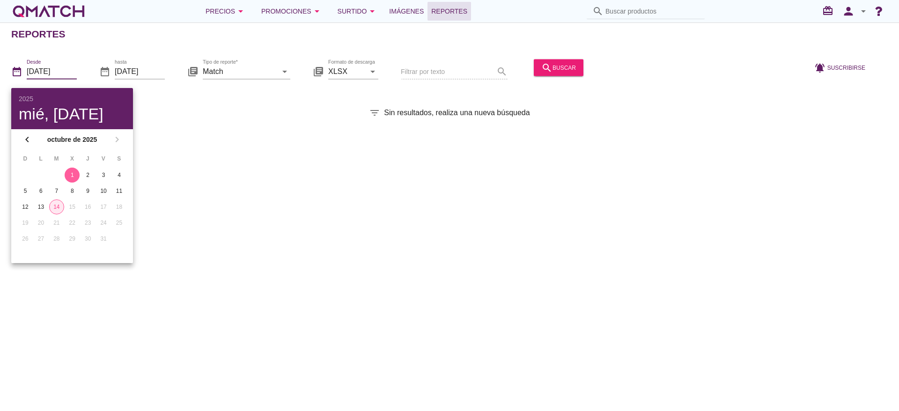 Image resolution: width=899 pixels, height=411 pixels. I want to click on div: Promociones, so click(292, 11).